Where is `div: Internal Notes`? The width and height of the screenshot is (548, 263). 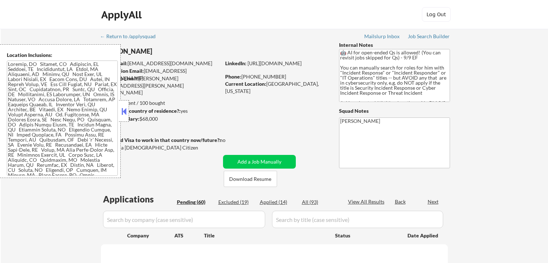
div: Internal Notes is located at coordinates (394, 45).